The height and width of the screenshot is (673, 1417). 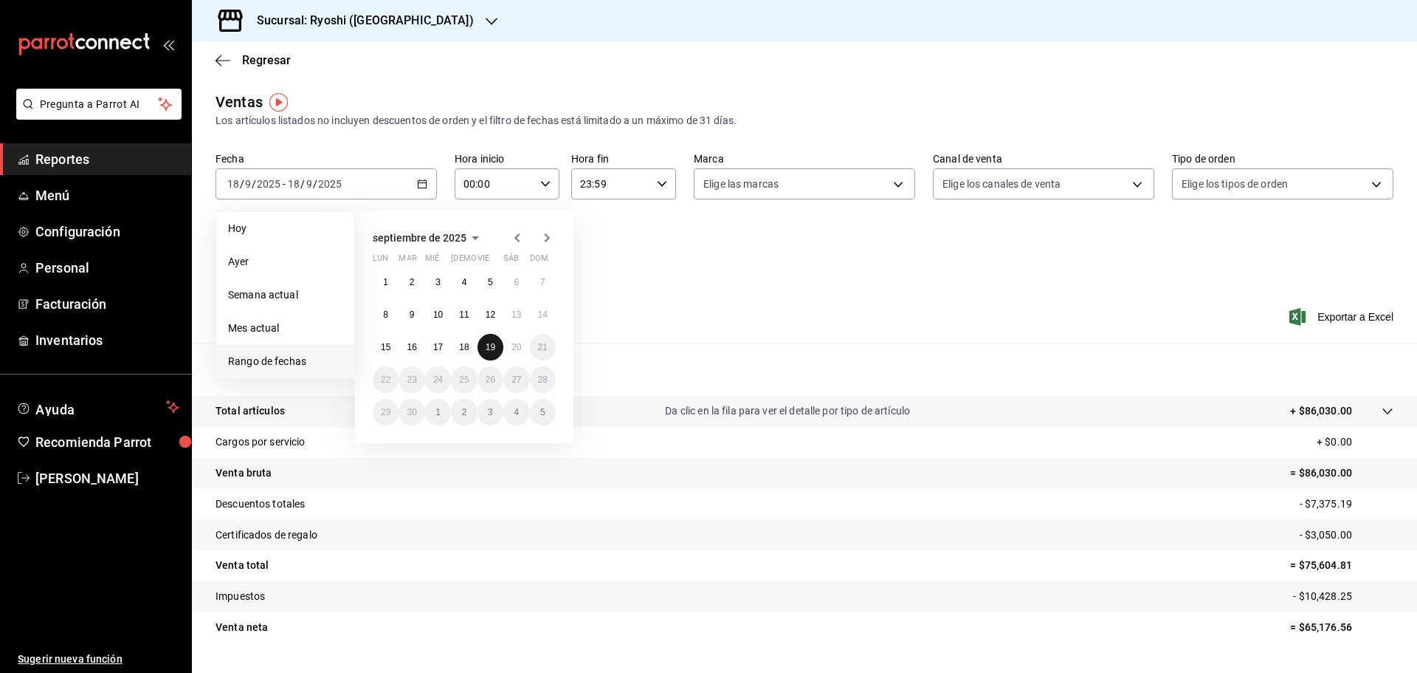 I want to click on span: Elige los tipos de orden, so click(x=1235, y=184).